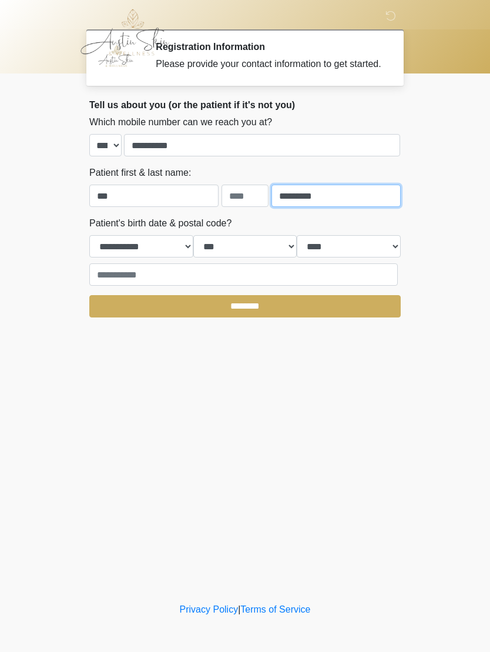 This screenshot has height=652, width=490. Describe the element at coordinates (180, 122) in the screenshot. I see `label: Which mobile number can we reach you at?` at that location.